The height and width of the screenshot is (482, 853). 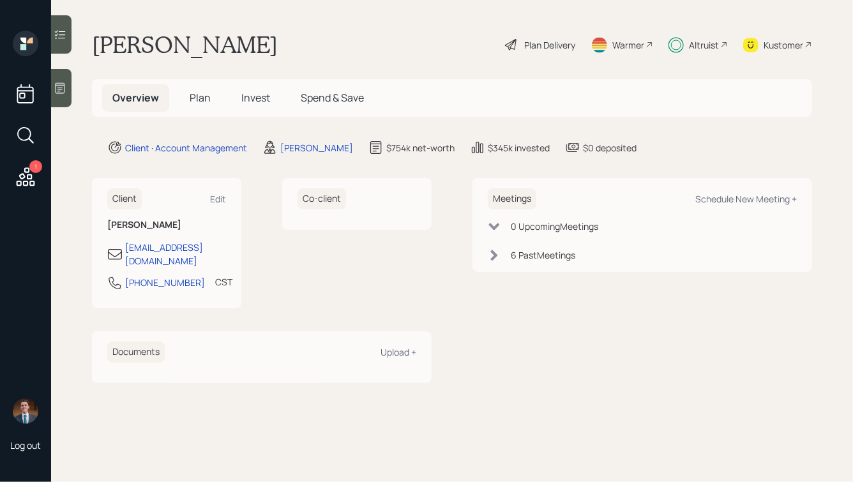 I want to click on div: 6 Past Meeting s, so click(x=543, y=255).